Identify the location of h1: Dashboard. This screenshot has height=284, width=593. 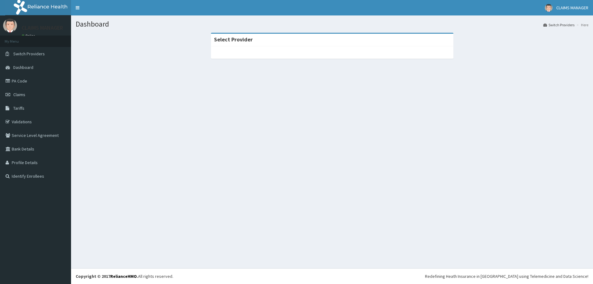
(332, 24).